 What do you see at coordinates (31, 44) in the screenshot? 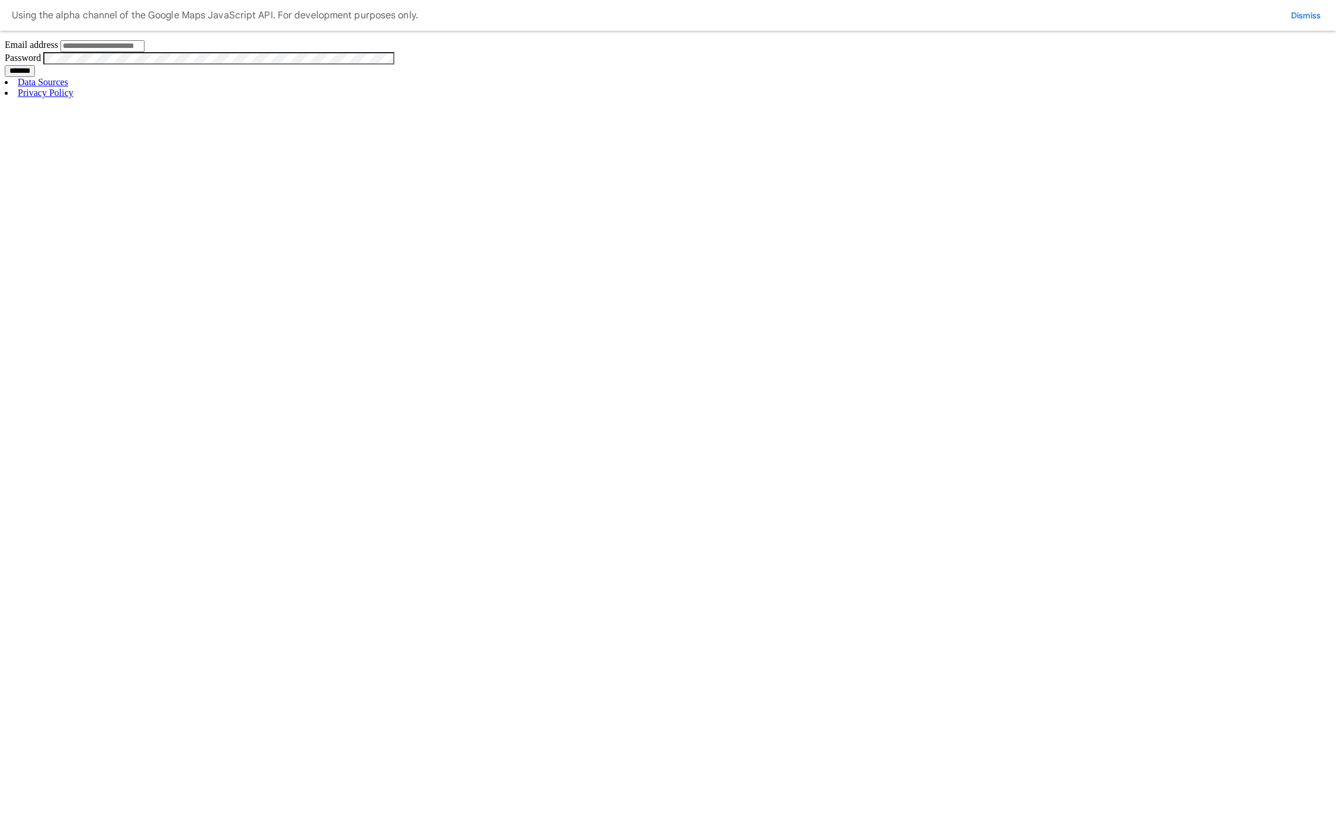
I see `label: Email address` at bounding box center [31, 44].